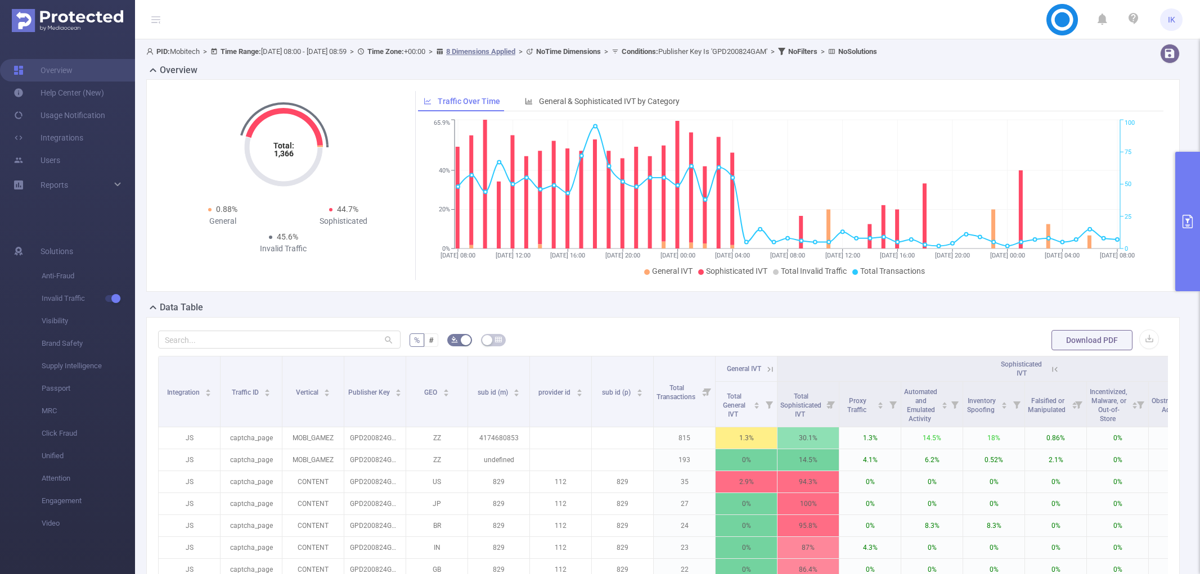 This screenshot has width=1200, height=574. Describe the element at coordinates (1055, 460) in the screenshot. I see `p: 2.1%` at that location.